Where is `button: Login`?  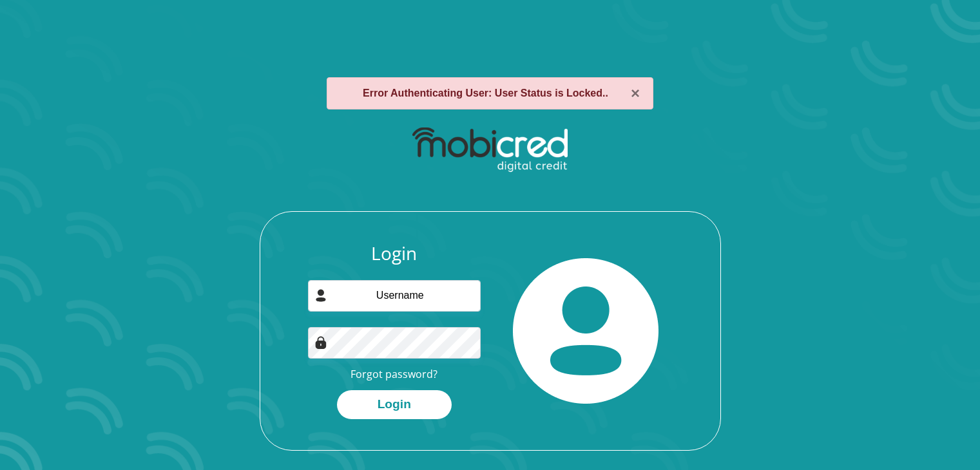
button: Login is located at coordinates (394, 404).